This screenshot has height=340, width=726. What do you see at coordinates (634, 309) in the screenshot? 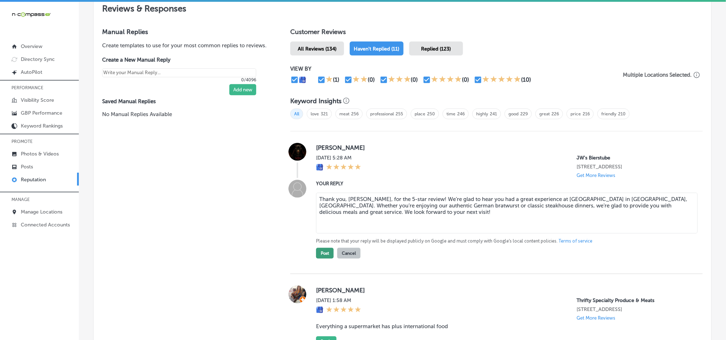
I see `p: 2135 Palm Bay Rd NE` at bounding box center [634, 309].